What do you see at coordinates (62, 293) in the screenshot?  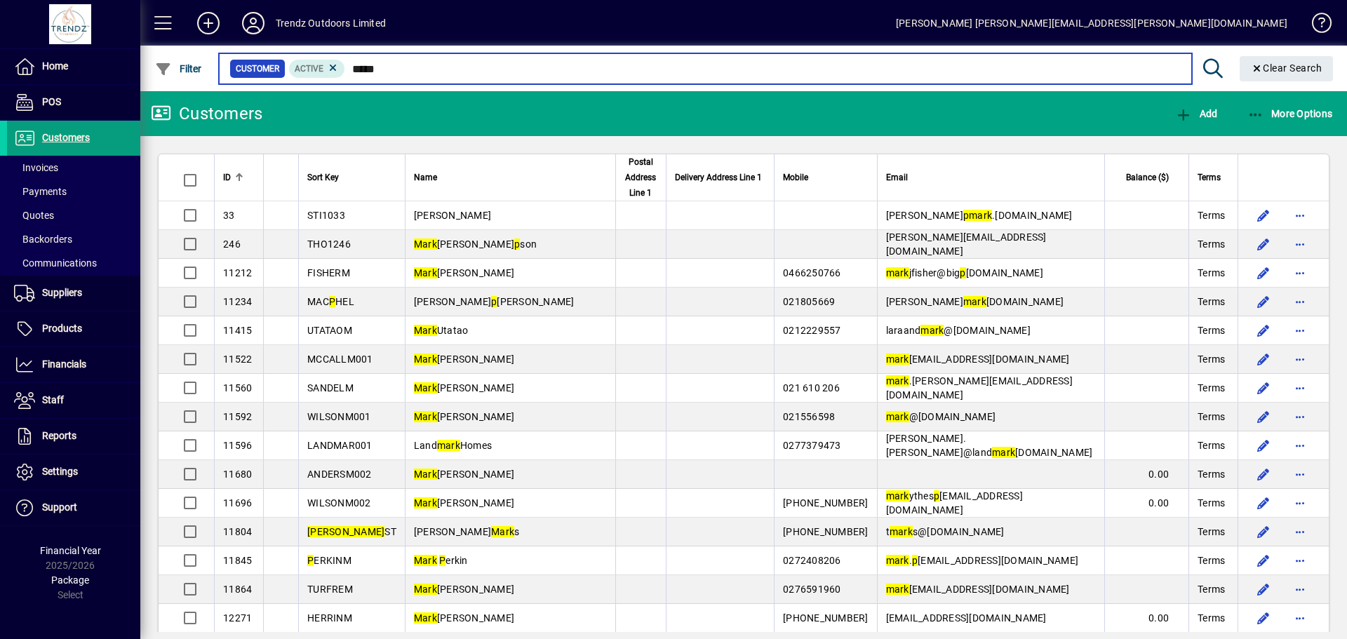 I see `span: Suppliers` at bounding box center [62, 293].